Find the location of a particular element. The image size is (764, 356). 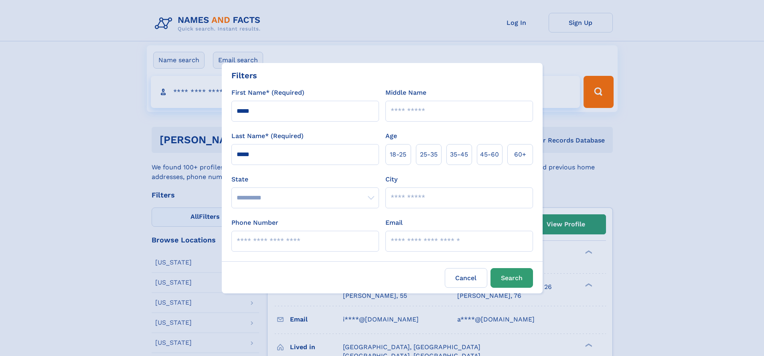

span: 35‑45 is located at coordinates (459, 154).